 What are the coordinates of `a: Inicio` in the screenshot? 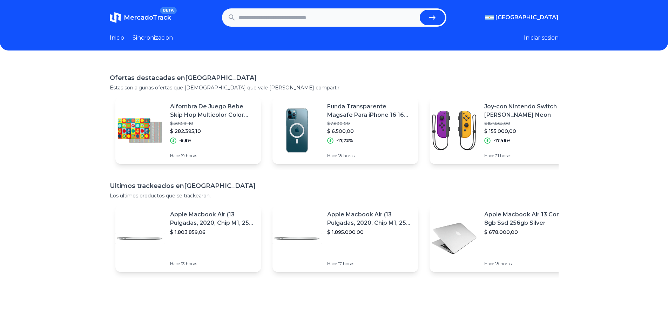 It's located at (117, 38).